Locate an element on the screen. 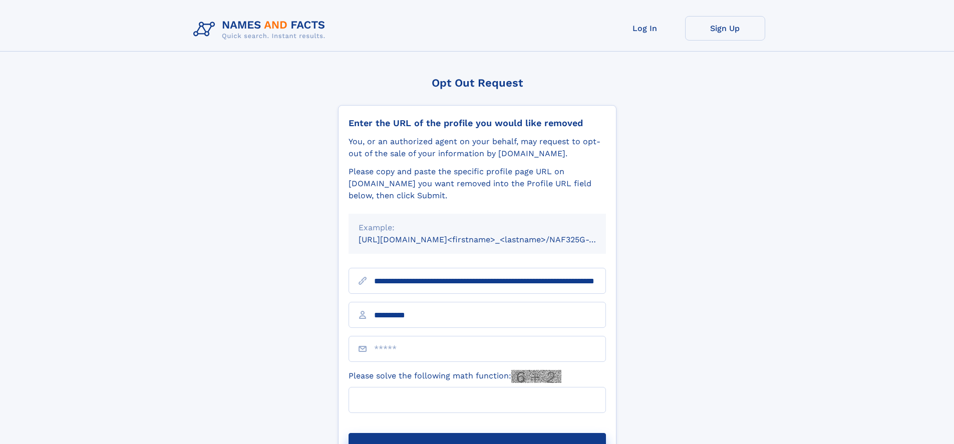 This screenshot has height=444, width=954. a: Sign Up is located at coordinates (725, 28).